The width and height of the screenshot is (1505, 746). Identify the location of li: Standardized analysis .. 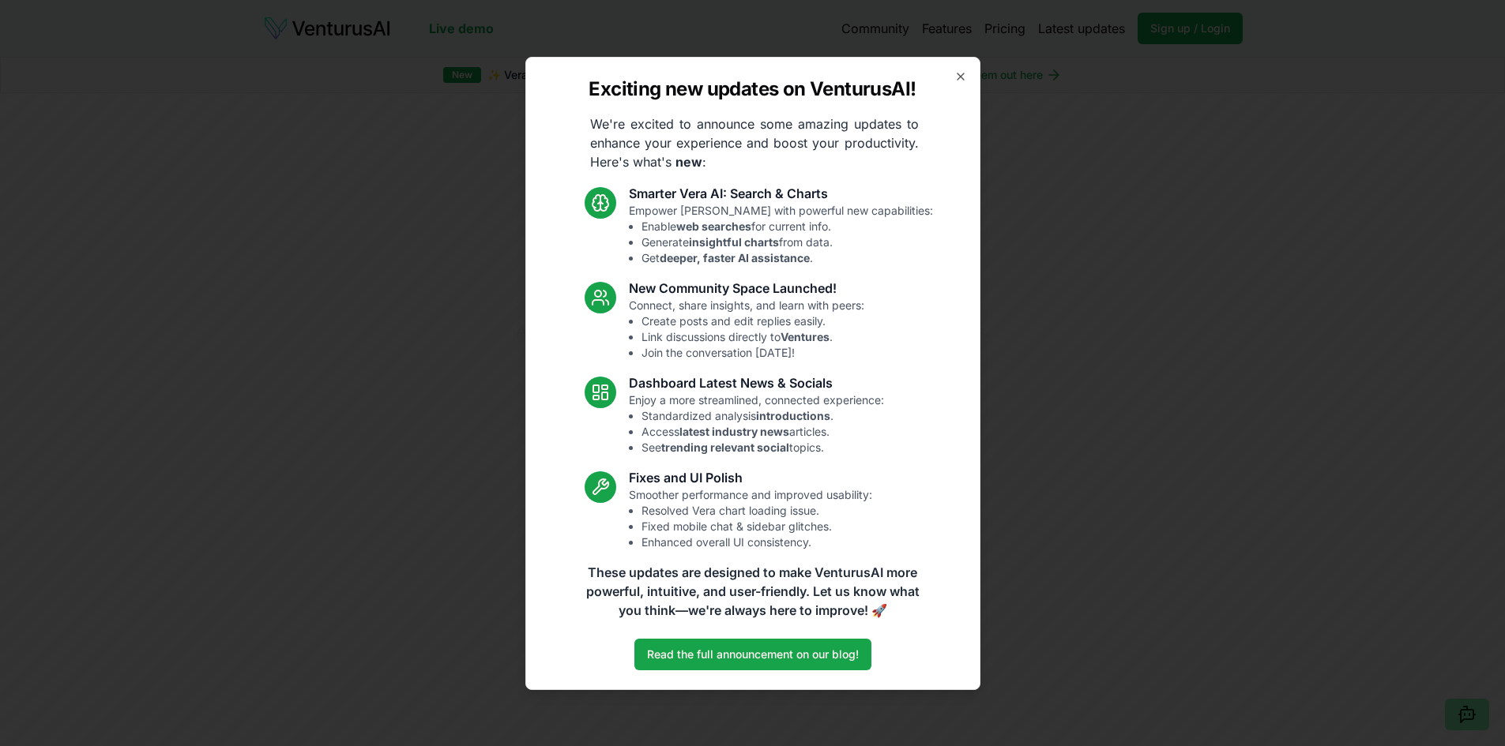
(762, 416).